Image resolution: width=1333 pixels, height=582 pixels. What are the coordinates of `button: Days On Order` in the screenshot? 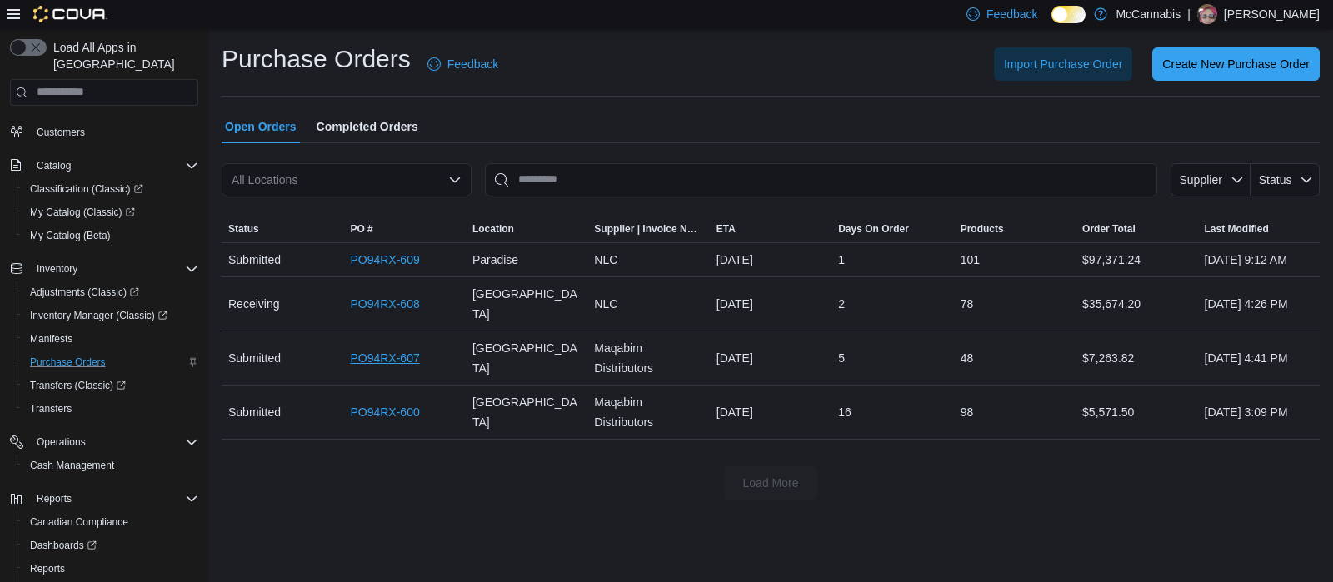 It's located at (892, 229).